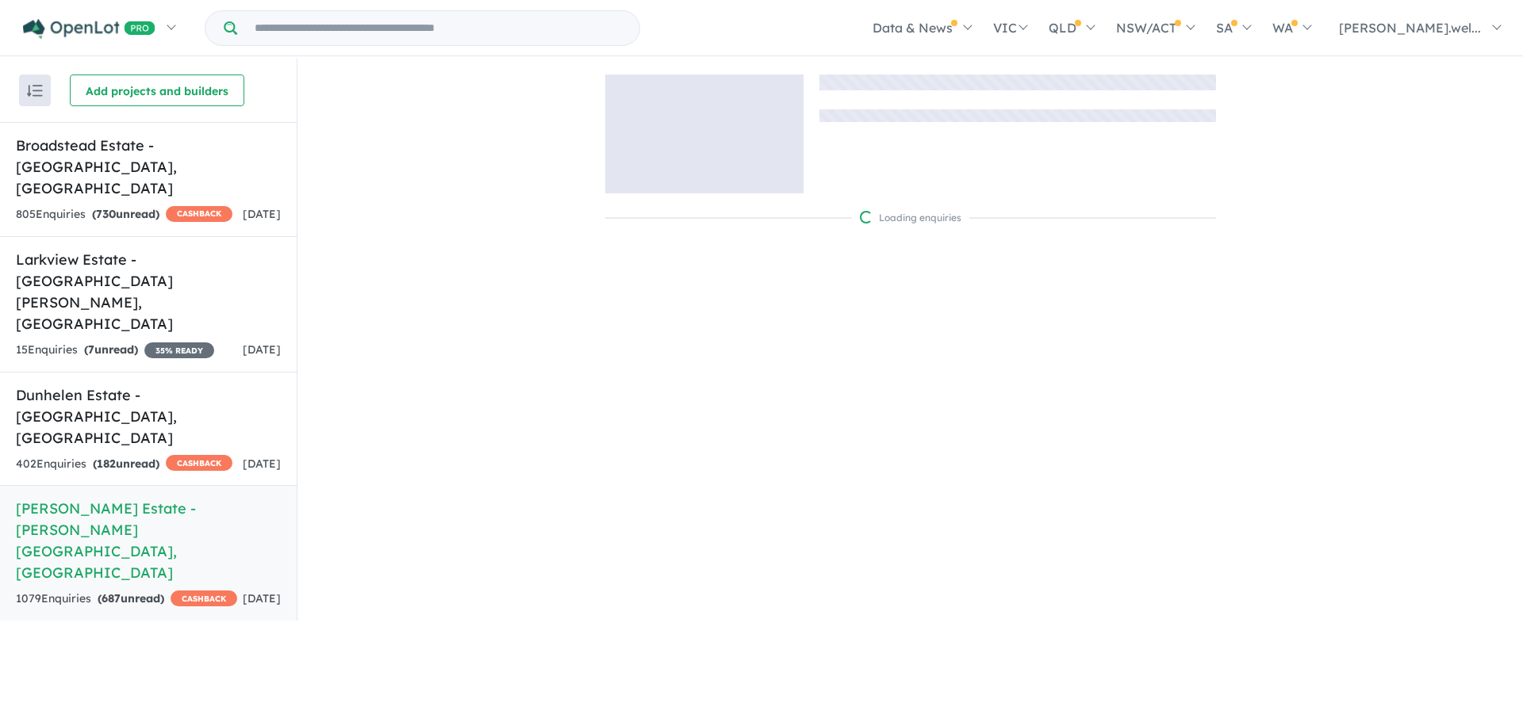  Describe the element at coordinates (124, 215) in the screenshot. I see `div: 805 Enquir ies` at that location.